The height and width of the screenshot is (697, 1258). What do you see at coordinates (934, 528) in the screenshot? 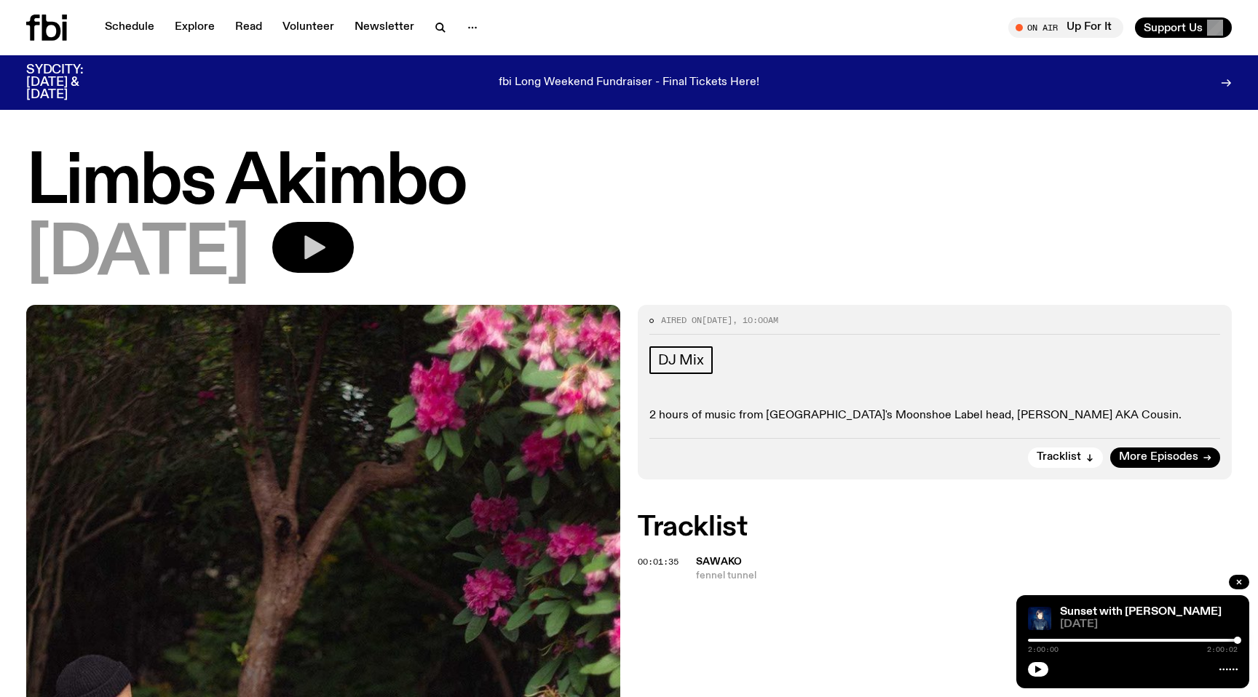
I see `h2: Tracklist` at bounding box center [934, 528].